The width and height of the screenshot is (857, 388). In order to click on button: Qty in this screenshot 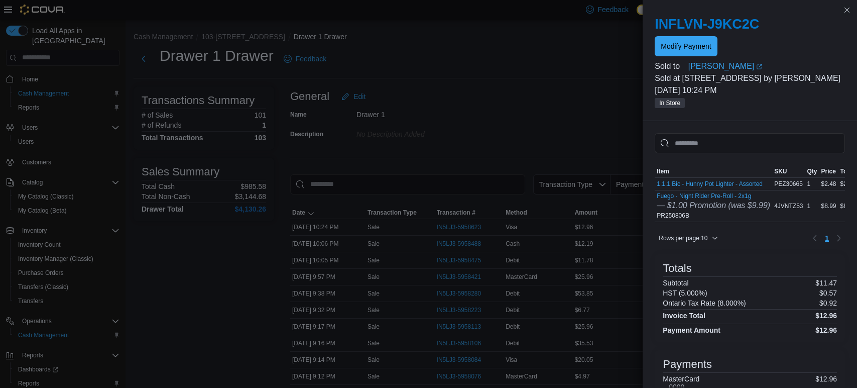, I will do `click(813, 171)`.